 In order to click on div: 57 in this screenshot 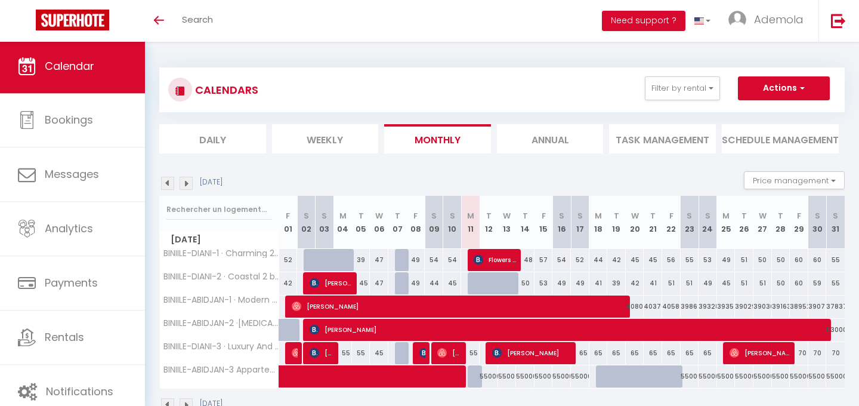, I will do `click(543, 260)`.